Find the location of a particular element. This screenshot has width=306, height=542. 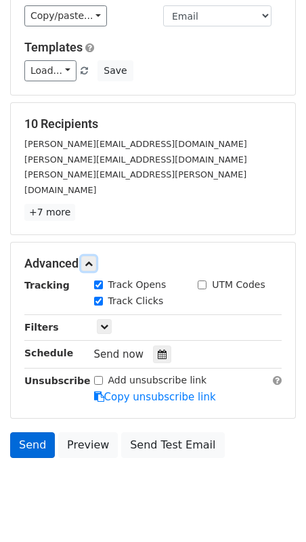

h5: Advanced is located at coordinates (153, 263).